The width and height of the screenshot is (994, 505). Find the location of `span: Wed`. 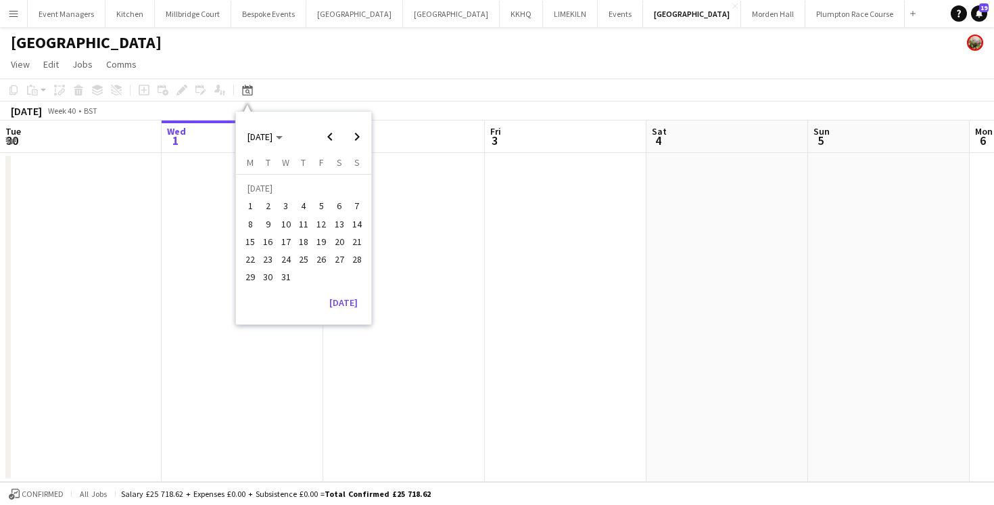

span: Wed is located at coordinates (177, 131).